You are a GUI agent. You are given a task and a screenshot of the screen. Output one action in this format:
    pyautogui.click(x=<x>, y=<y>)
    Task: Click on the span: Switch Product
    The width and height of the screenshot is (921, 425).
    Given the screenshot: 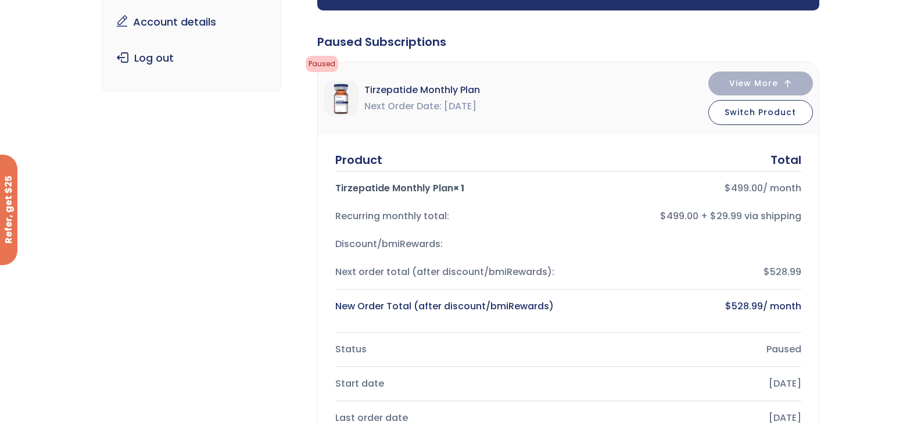 What is the action you would take?
    pyautogui.click(x=760, y=112)
    